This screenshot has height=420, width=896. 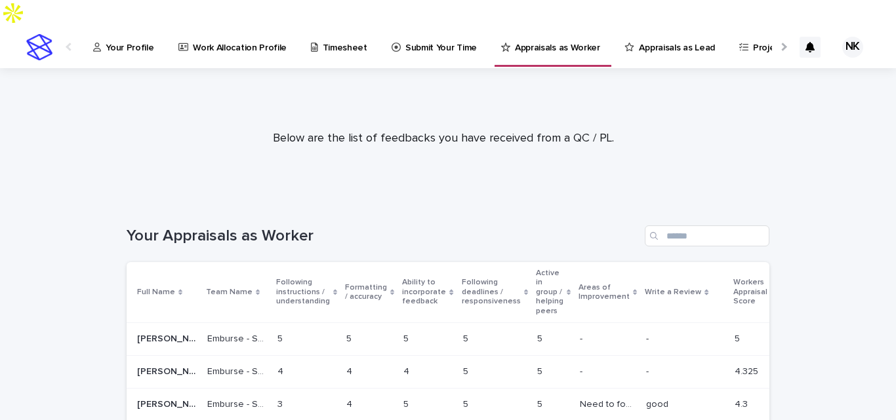 What do you see at coordinates (491, 292) in the screenshot?
I see `p: Following deadlines / responsiveness` at bounding box center [491, 292].